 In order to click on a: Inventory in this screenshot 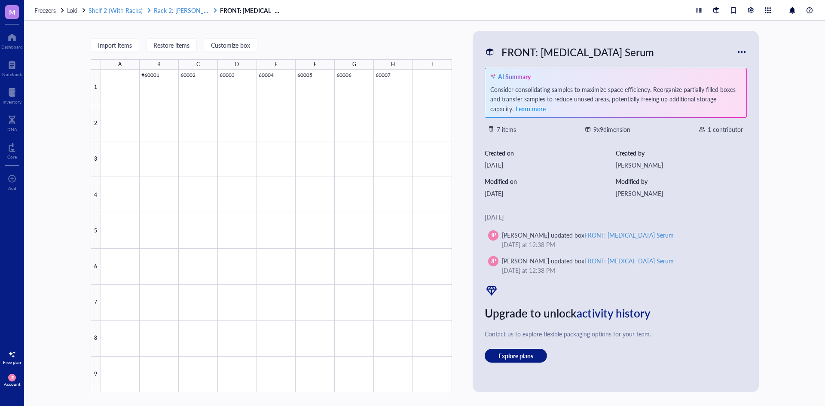, I will do `click(12, 95)`.